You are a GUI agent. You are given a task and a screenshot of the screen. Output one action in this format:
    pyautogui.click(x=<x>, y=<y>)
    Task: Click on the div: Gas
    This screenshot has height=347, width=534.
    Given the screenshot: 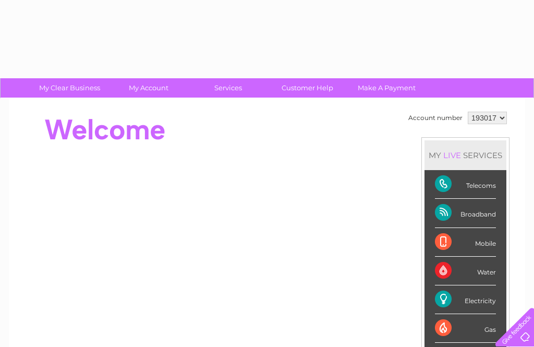 What is the action you would take?
    pyautogui.click(x=465, y=328)
    